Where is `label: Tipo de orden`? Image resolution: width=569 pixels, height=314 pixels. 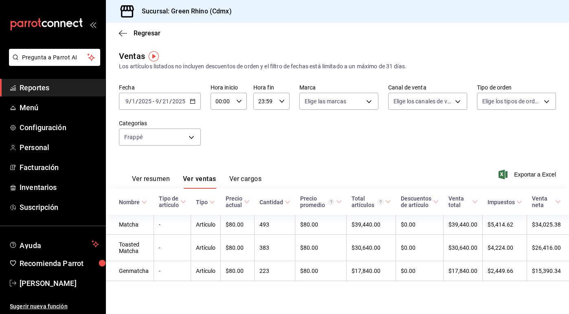
label: Tipo de orden is located at coordinates (516, 88).